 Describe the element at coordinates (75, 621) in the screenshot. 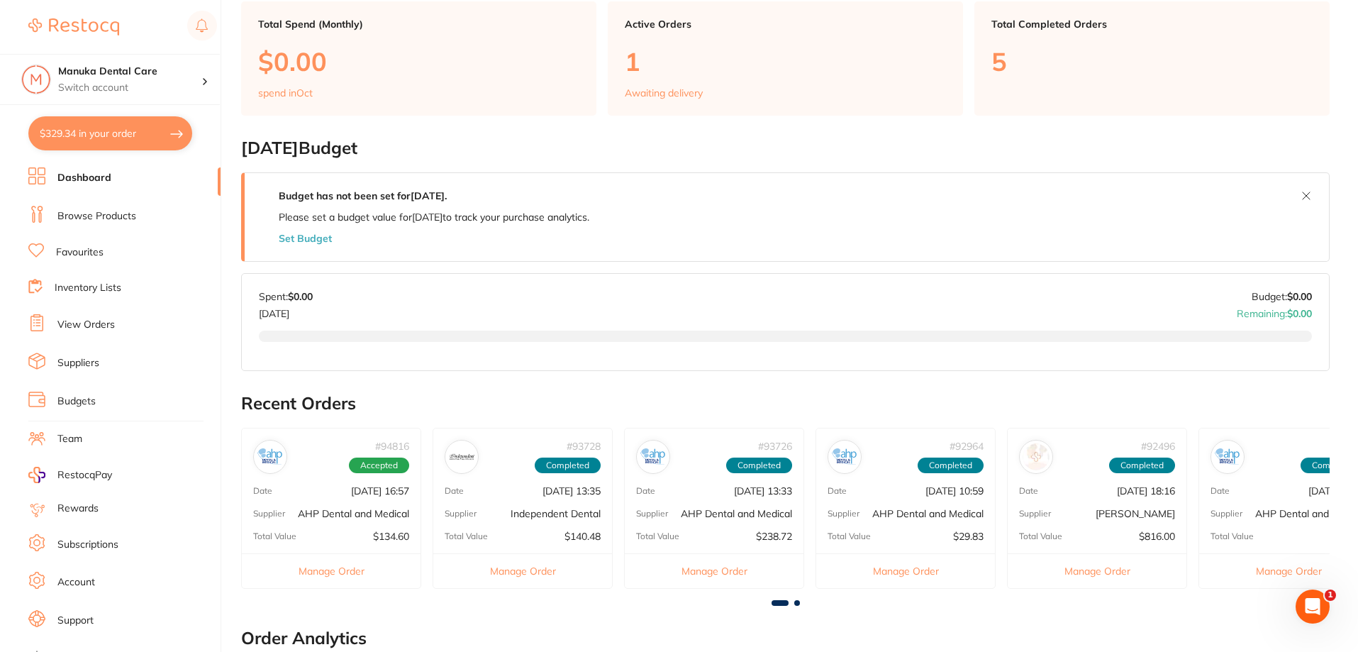

I see `a: Support` at that location.